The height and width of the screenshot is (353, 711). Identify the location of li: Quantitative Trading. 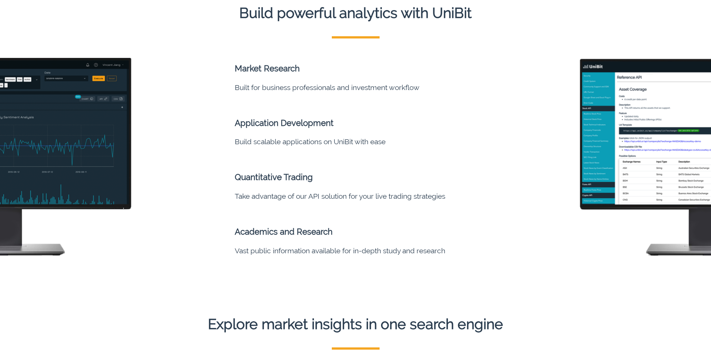
(375, 168).